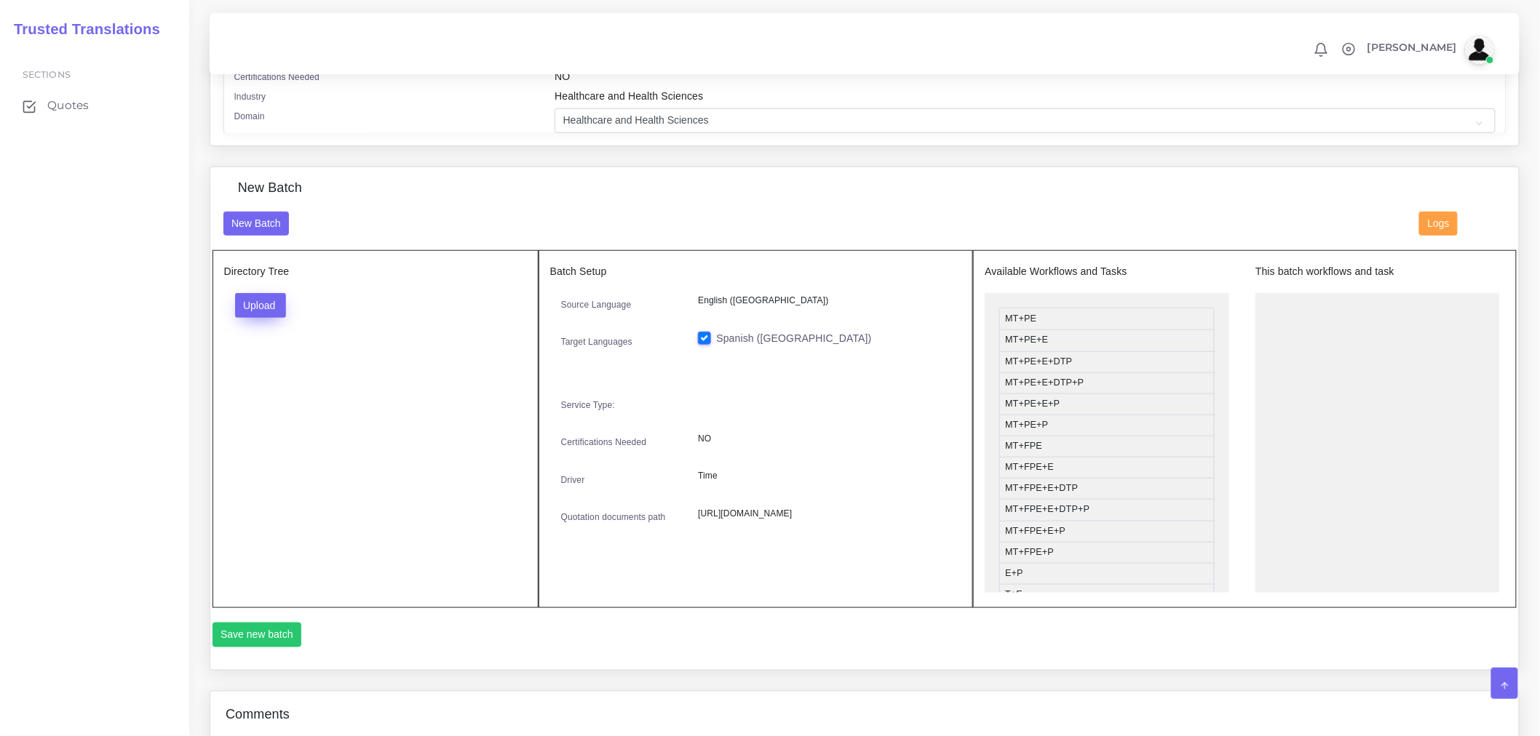 This screenshot has height=736, width=1540. Describe the element at coordinates (1107, 553) in the screenshot. I see `li: MT+FPE+P` at that location.